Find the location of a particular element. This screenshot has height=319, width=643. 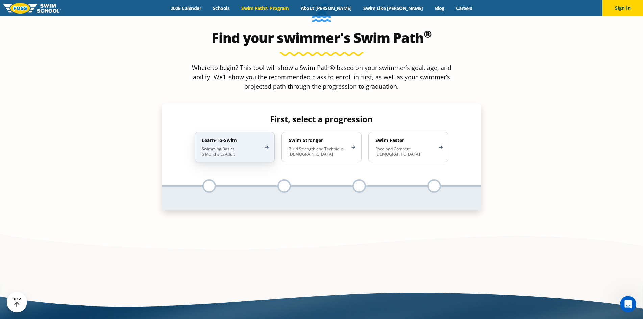

div: TOP is located at coordinates (17, 303).